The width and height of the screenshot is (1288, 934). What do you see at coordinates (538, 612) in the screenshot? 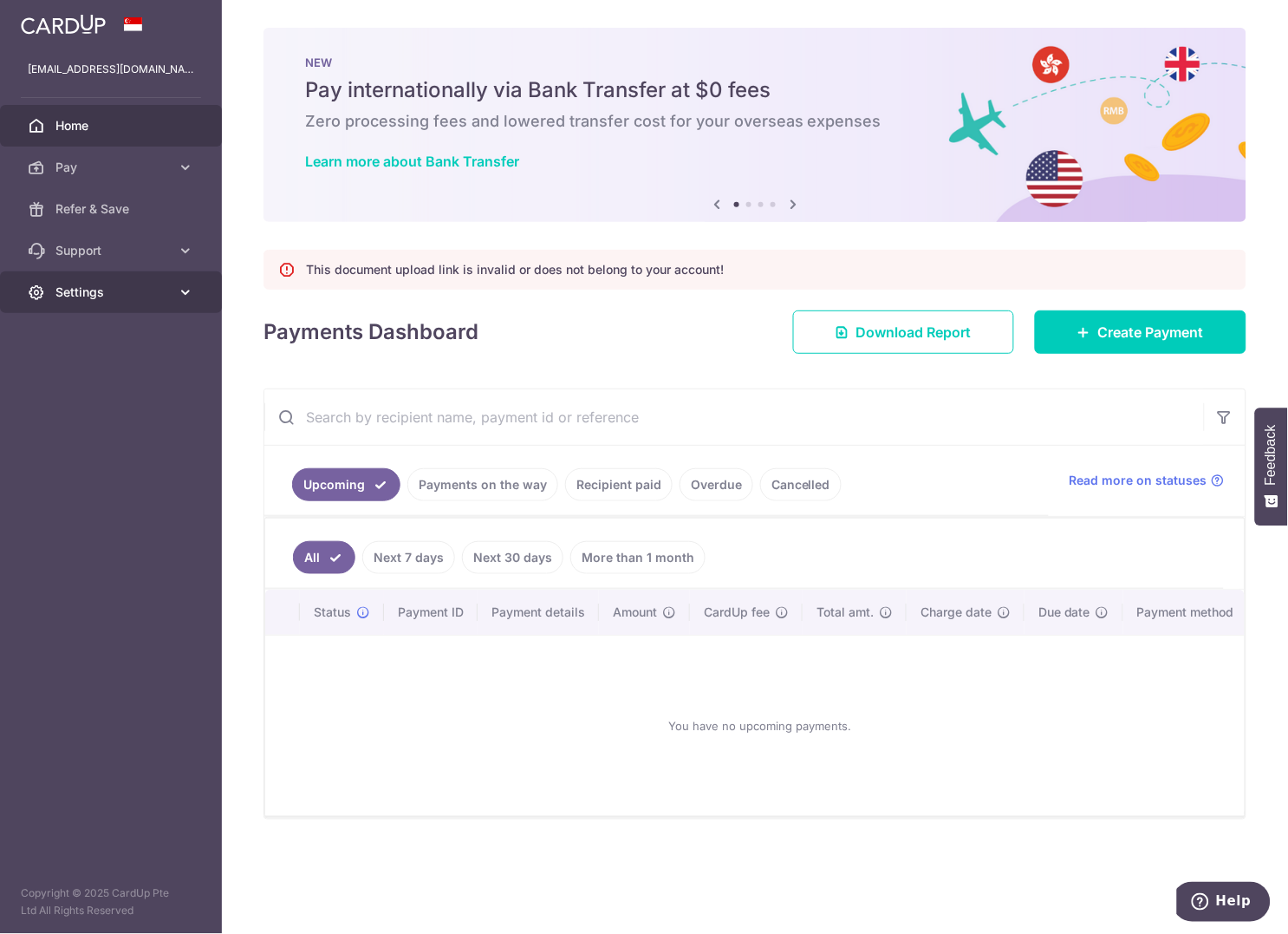
I see `th: Payment details` at bounding box center [538, 612].